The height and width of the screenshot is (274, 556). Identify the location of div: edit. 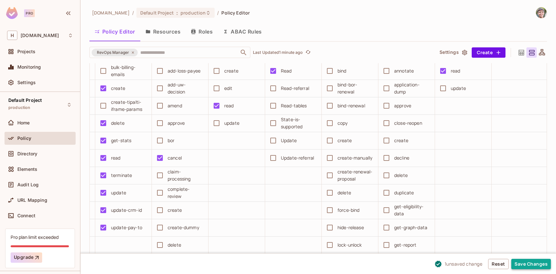
(229, 88).